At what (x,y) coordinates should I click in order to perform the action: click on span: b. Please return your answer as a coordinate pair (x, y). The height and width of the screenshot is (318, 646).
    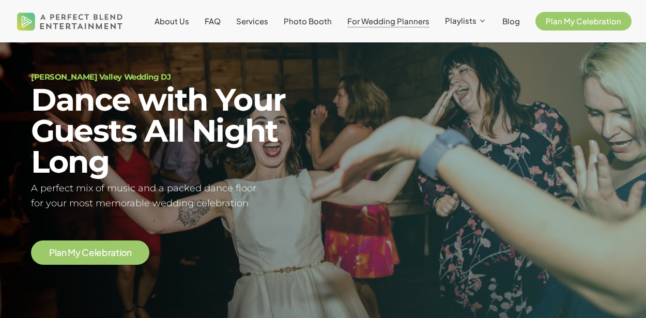
    Looking at the image, I should click on (105, 253).